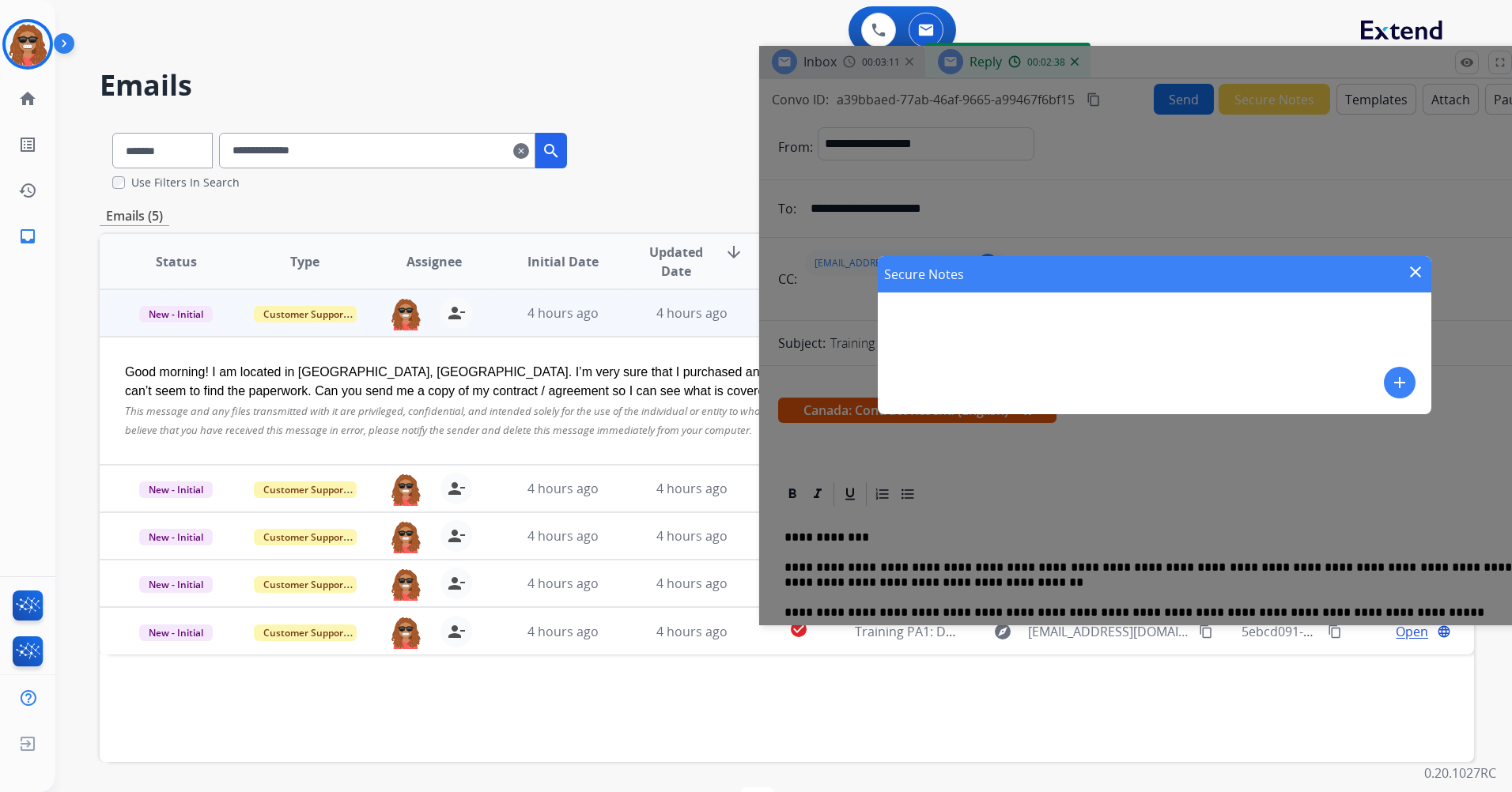 The height and width of the screenshot is (792, 1512). Describe the element at coordinates (1412, 632) in the screenshot. I see `span: Open` at that location.